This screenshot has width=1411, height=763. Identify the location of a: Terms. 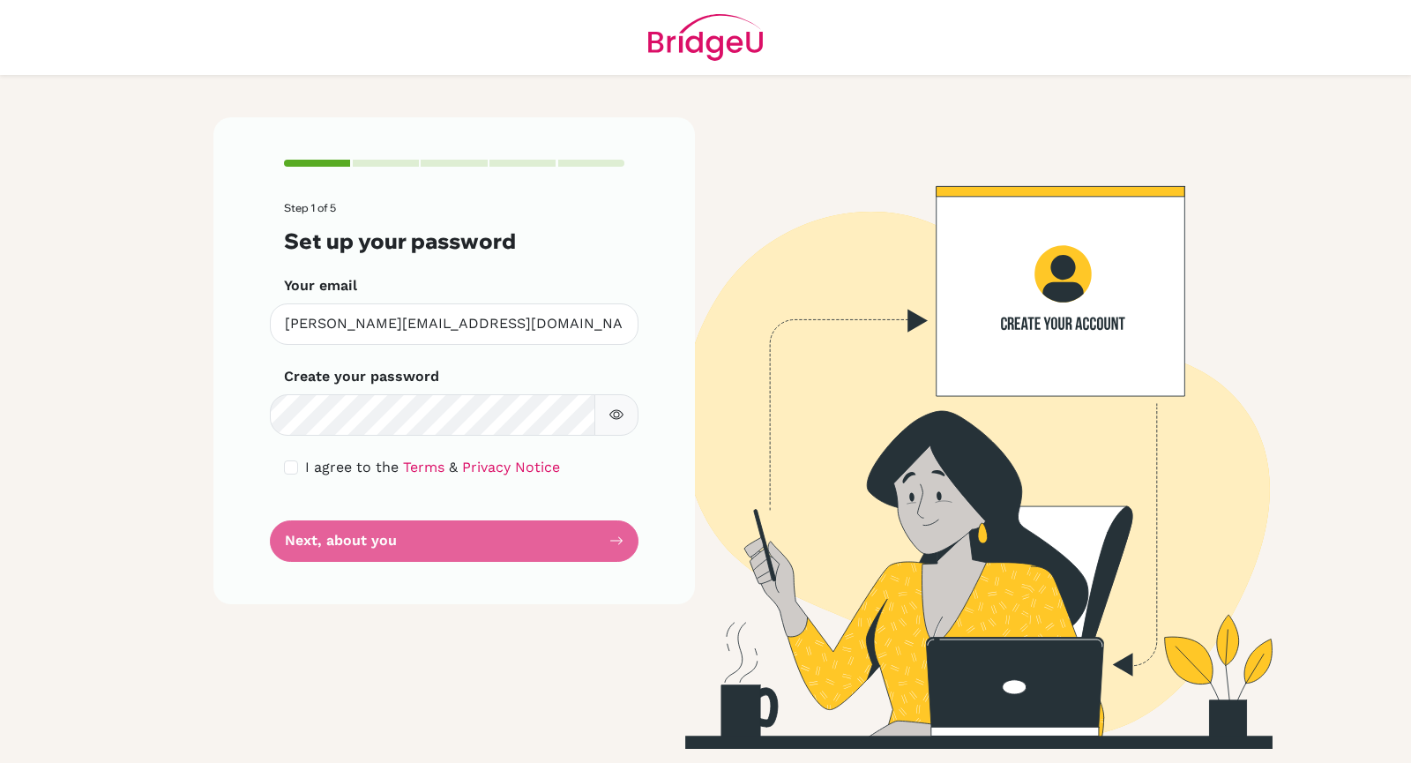
(423, 466).